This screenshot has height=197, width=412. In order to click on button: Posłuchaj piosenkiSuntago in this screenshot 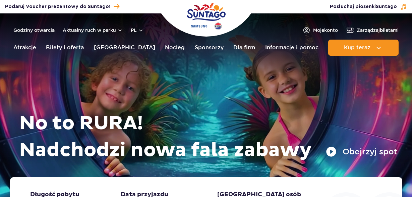, I will do `click(369, 7)`.